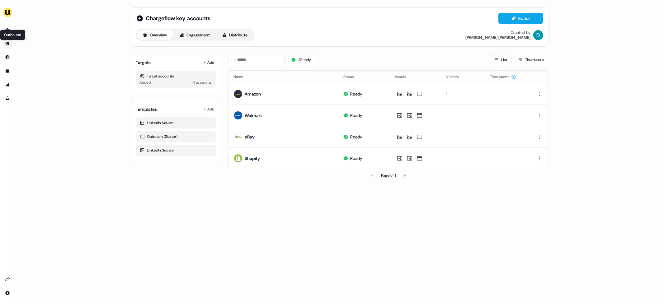  What do you see at coordinates (235, 35) in the screenshot?
I see `a: Distribute` at bounding box center [235, 35].